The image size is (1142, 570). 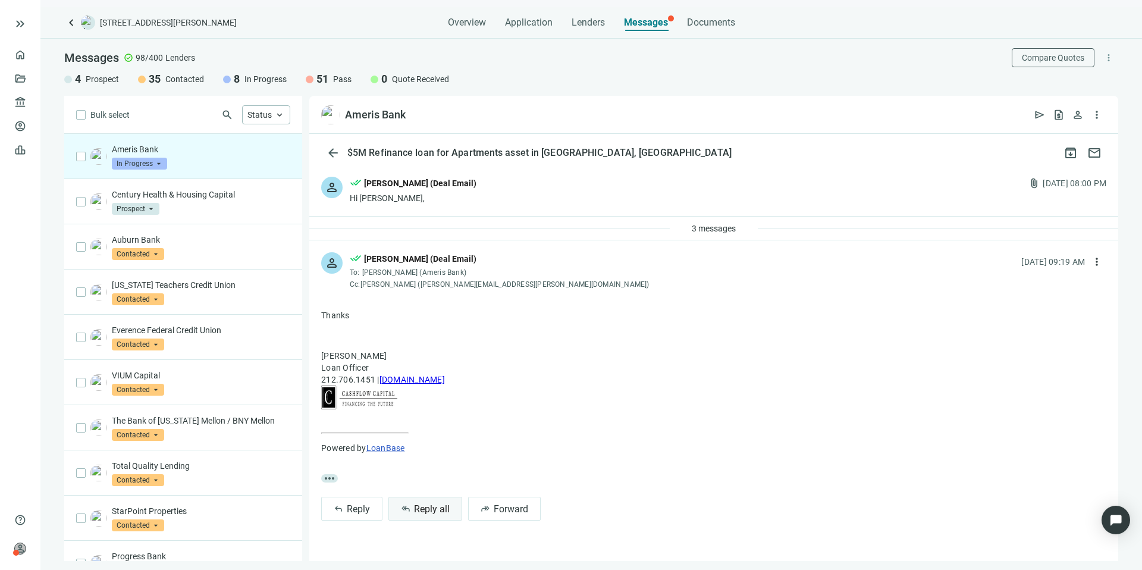 I want to click on span: Overview, so click(x=467, y=23).